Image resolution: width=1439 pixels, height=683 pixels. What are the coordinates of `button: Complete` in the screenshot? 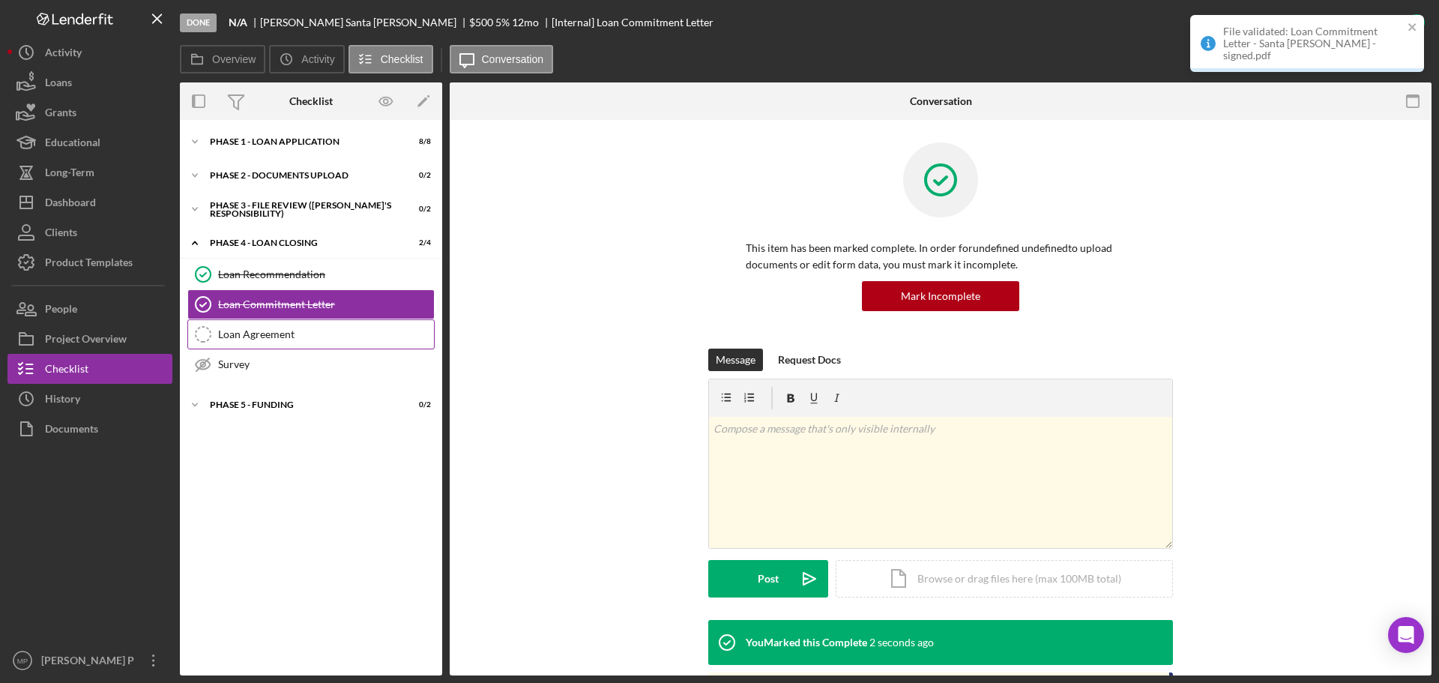 It's located at (1384, 22).